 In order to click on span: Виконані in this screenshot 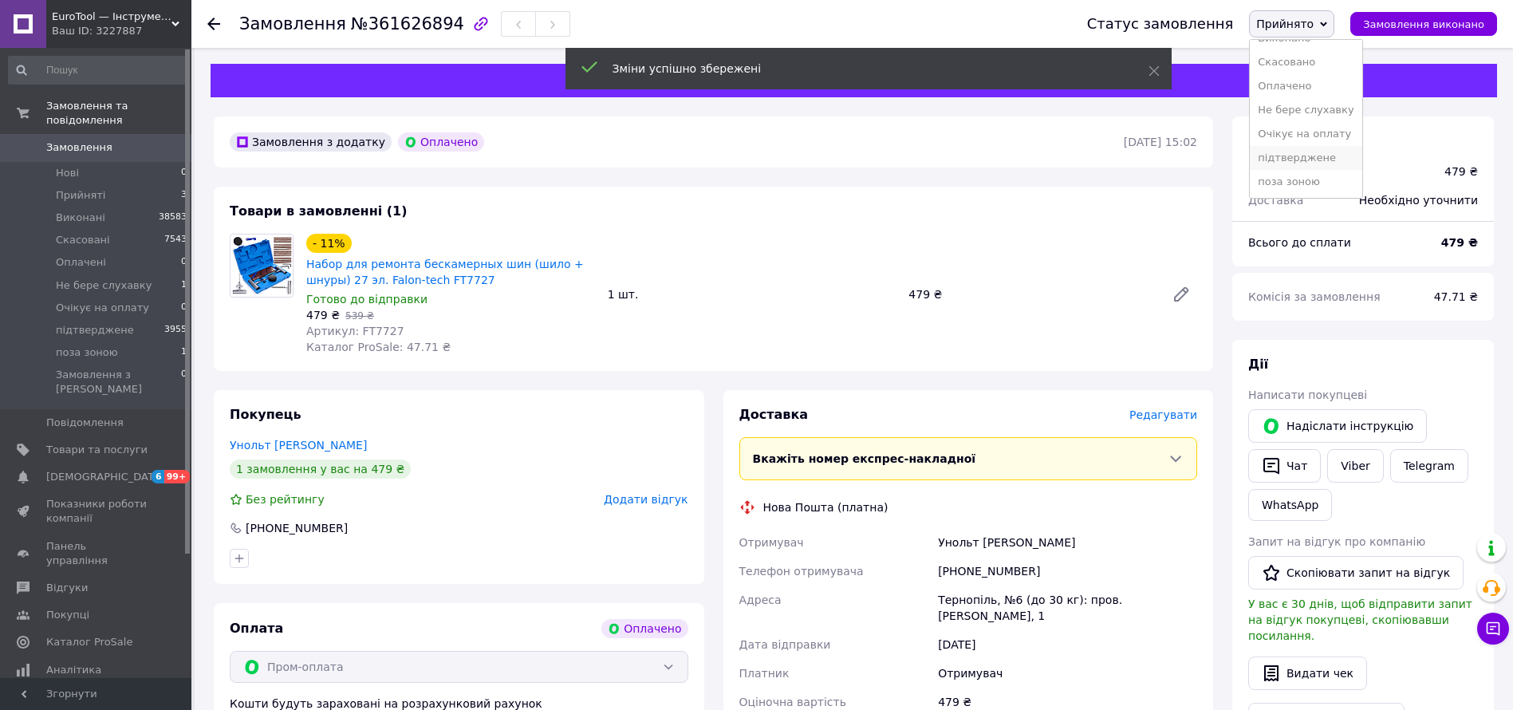, I will do `click(81, 218)`.